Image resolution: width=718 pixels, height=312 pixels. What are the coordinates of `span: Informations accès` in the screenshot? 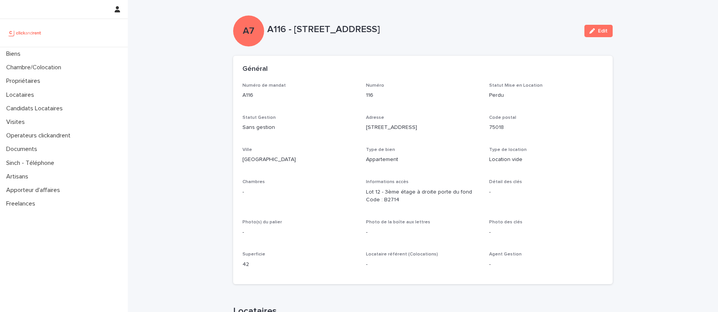 It's located at (387, 182).